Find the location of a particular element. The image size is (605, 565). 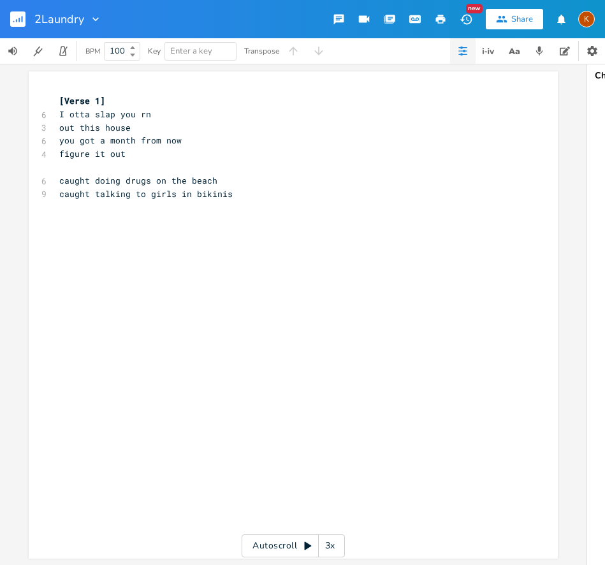

span: I otta slap you rn is located at coordinates (105, 114).